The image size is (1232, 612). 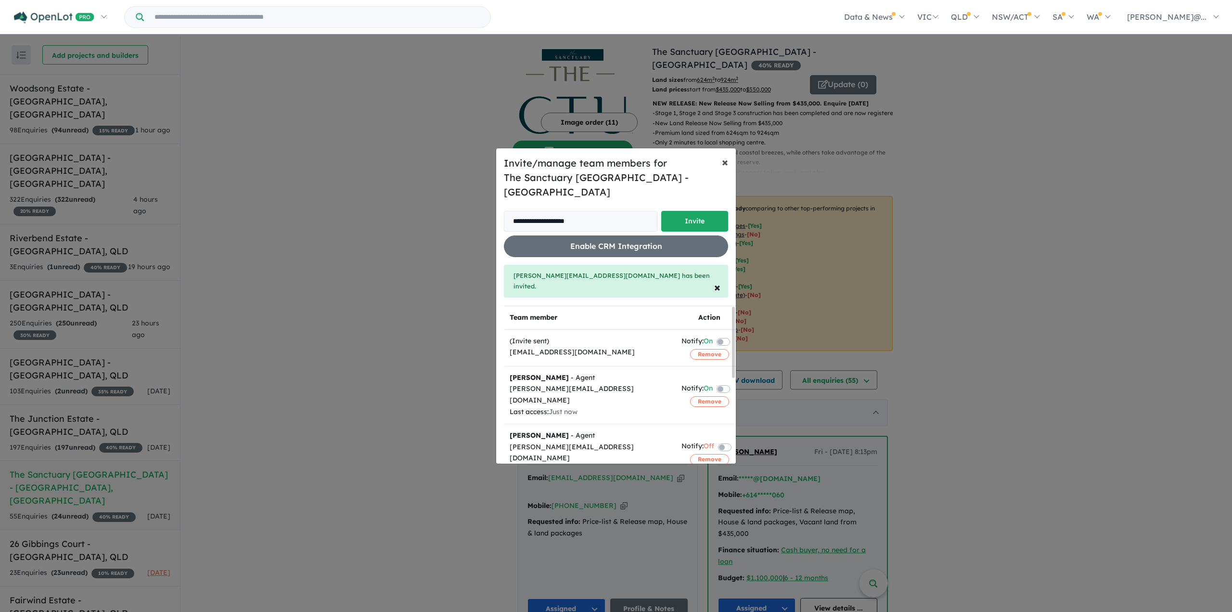 I want to click on div: Last access:, so click(x=590, y=412).